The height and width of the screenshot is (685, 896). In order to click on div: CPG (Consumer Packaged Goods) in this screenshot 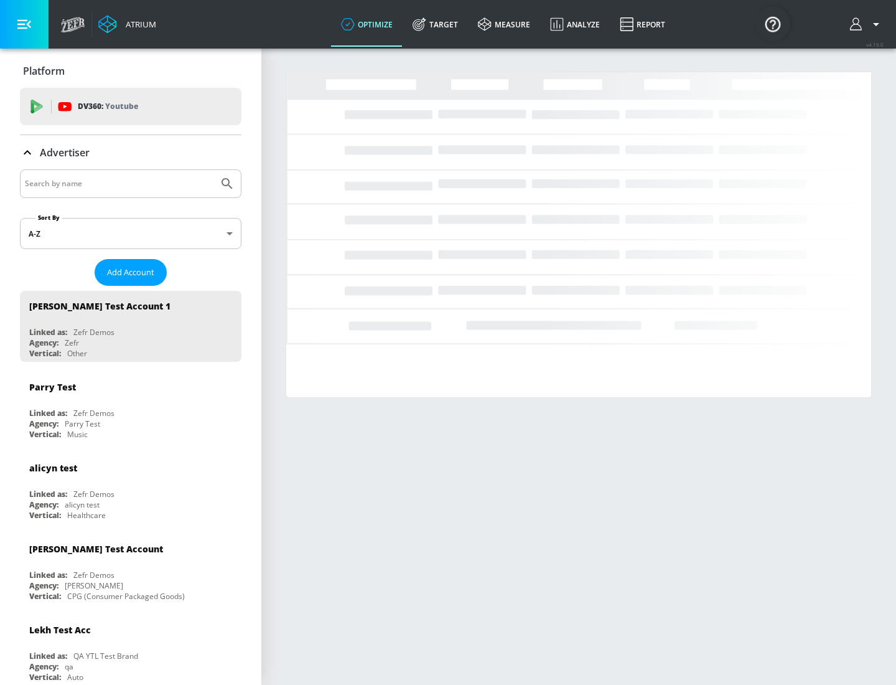, I will do `click(126, 596)`.